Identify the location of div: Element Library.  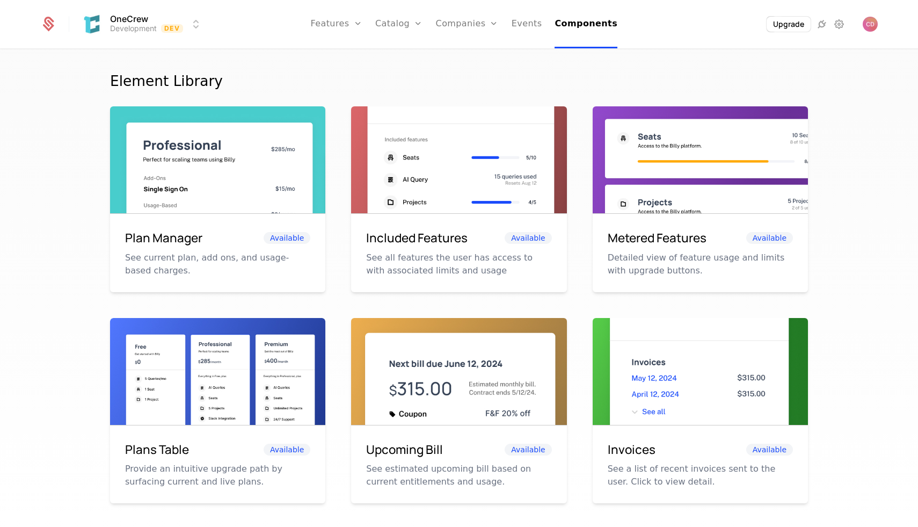
(459, 81).